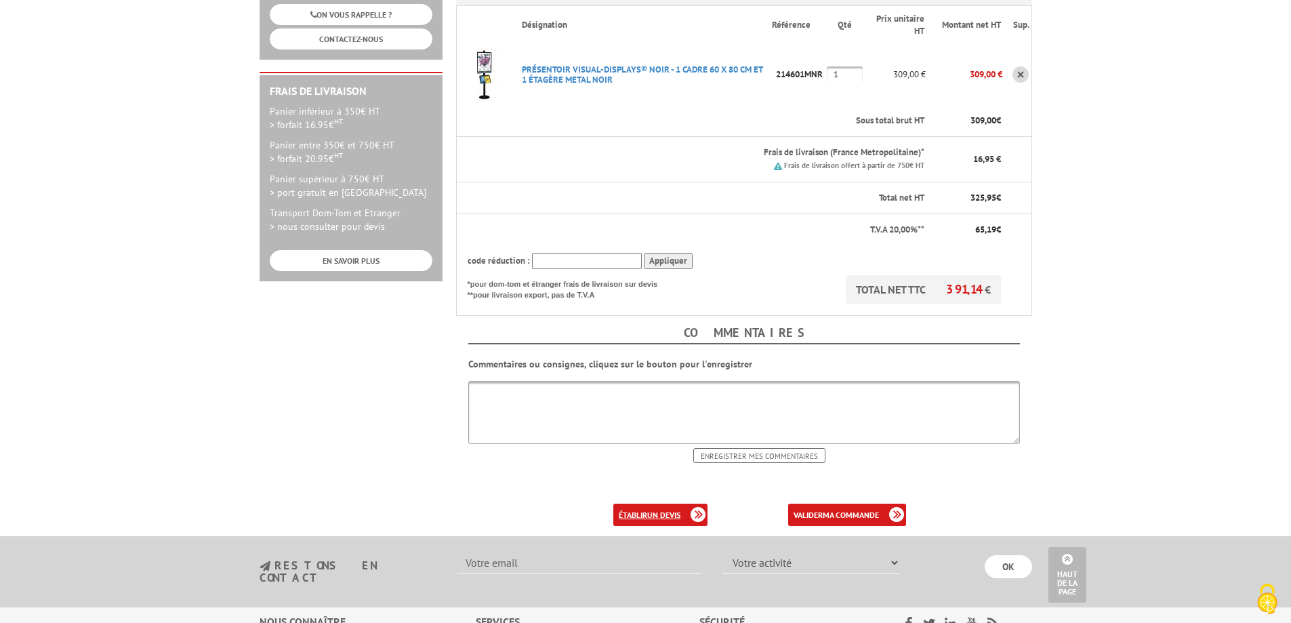 The image size is (1291, 623). Describe the element at coordinates (351, 186) in the screenshot. I see `p: Panier supérieur à 750€ HT` at that location.